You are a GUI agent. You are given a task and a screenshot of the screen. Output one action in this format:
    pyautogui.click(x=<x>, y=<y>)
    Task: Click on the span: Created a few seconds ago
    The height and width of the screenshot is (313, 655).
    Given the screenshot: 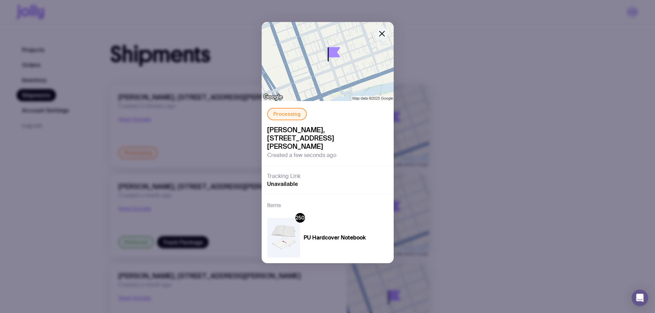 What is the action you would take?
    pyautogui.click(x=301, y=155)
    